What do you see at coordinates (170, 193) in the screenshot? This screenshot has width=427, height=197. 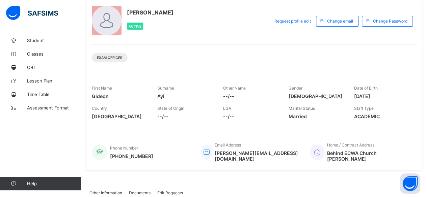 I see `span: Edit Requests` at bounding box center [170, 193].